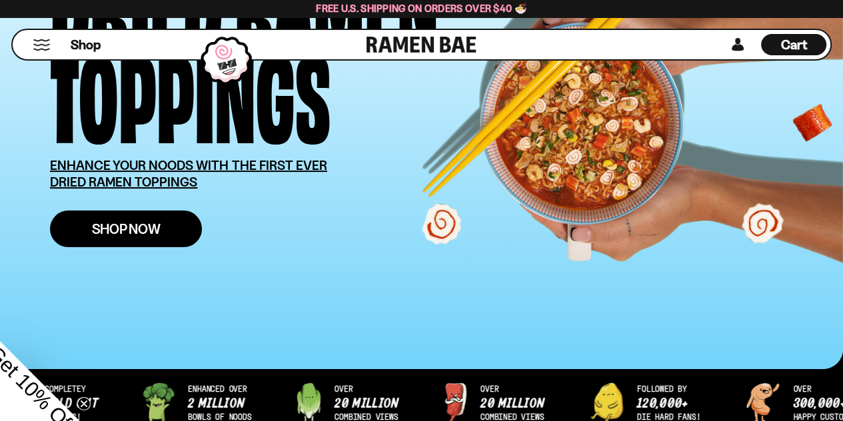 The image size is (843, 421). I want to click on a: Shop Now, so click(126, 229).